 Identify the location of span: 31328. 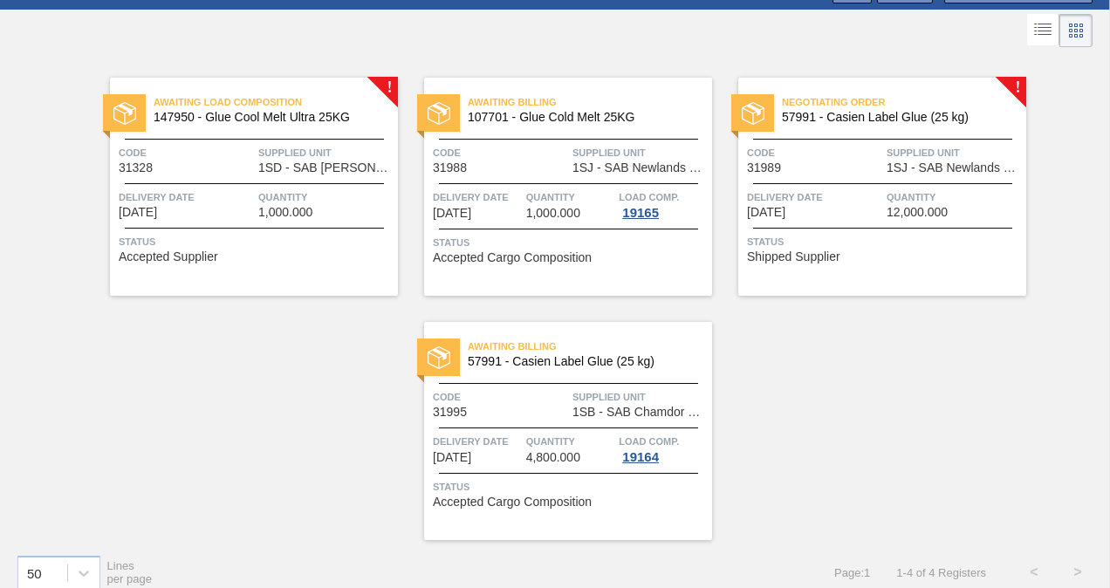
(135, 168).